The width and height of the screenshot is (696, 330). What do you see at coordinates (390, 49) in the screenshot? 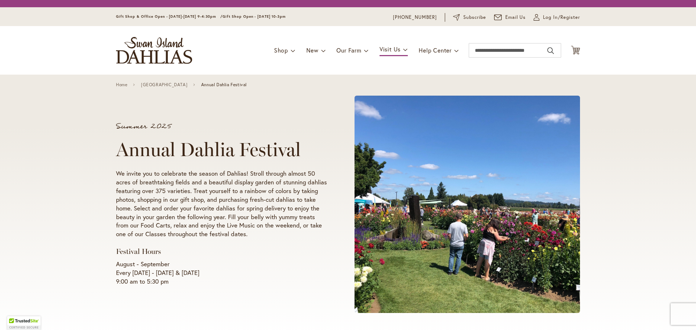
I see `span: Visit Us` at bounding box center [390, 49].